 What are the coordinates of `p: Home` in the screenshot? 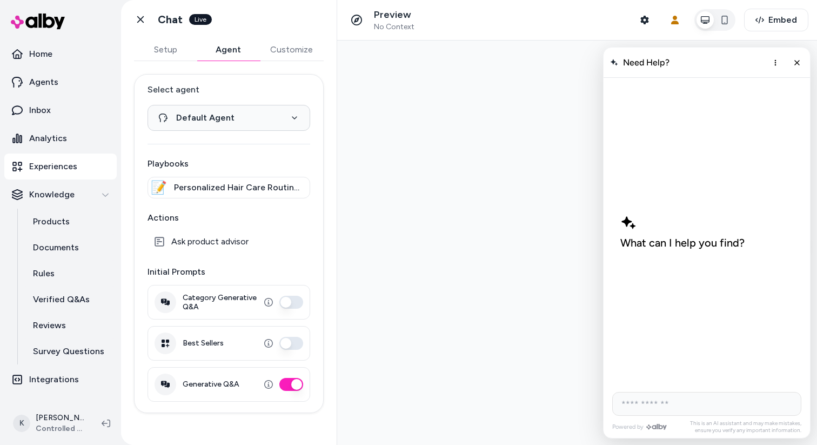 It's located at (41, 54).